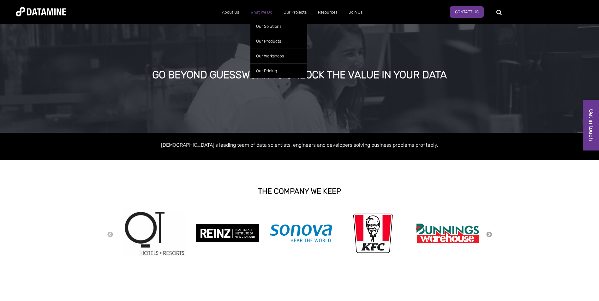  I want to click on img: Sonova, so click(301, 234).